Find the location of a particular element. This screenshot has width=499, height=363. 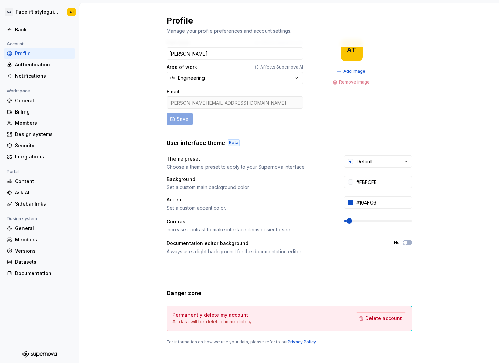

a: Authentication is located at coordinates (40, 65).